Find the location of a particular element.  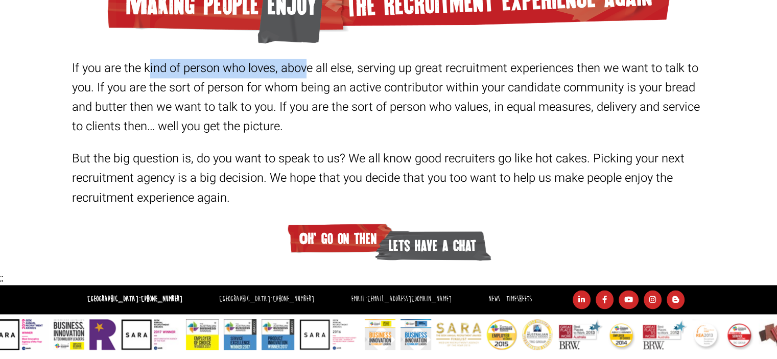

a: Timesheets is located at coordinates (519, 299).